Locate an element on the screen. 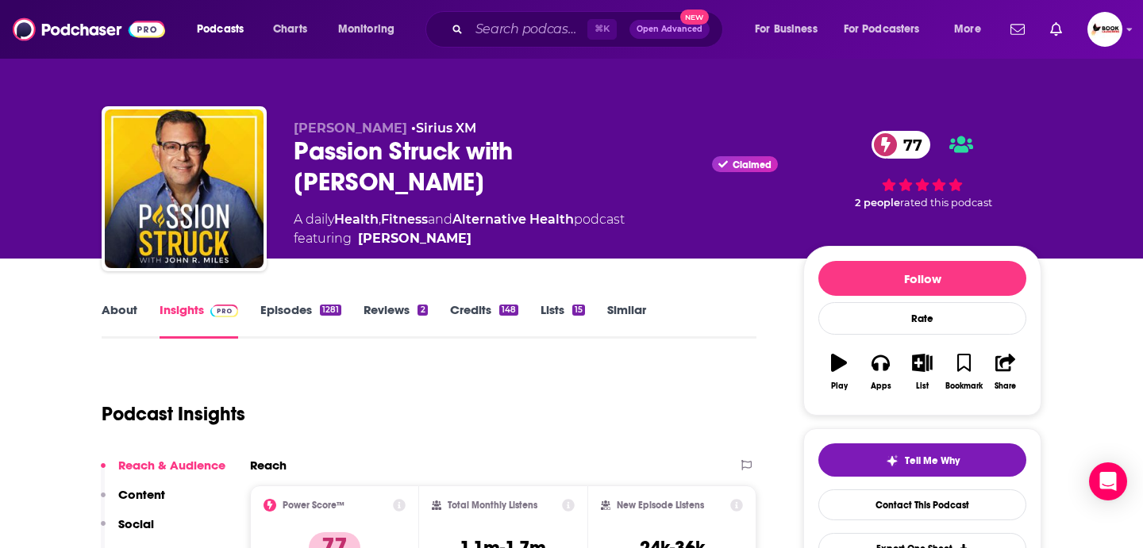 This screenshot has height=548, width=1143. button: Show profile menu is located at coordinates (1104, 29).